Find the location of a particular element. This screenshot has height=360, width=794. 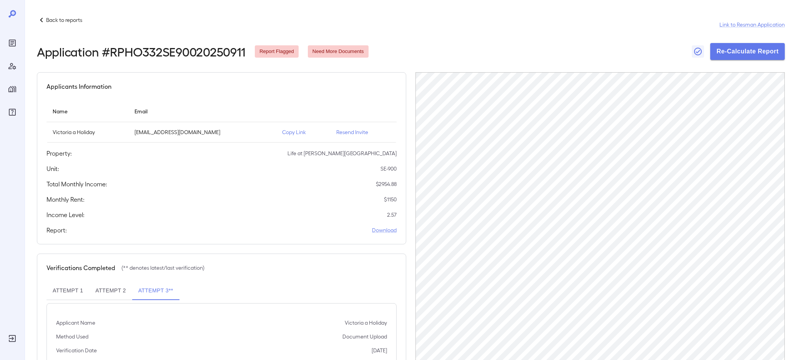

h5: Total Monthly Income: is located at coordinates (77, 184).